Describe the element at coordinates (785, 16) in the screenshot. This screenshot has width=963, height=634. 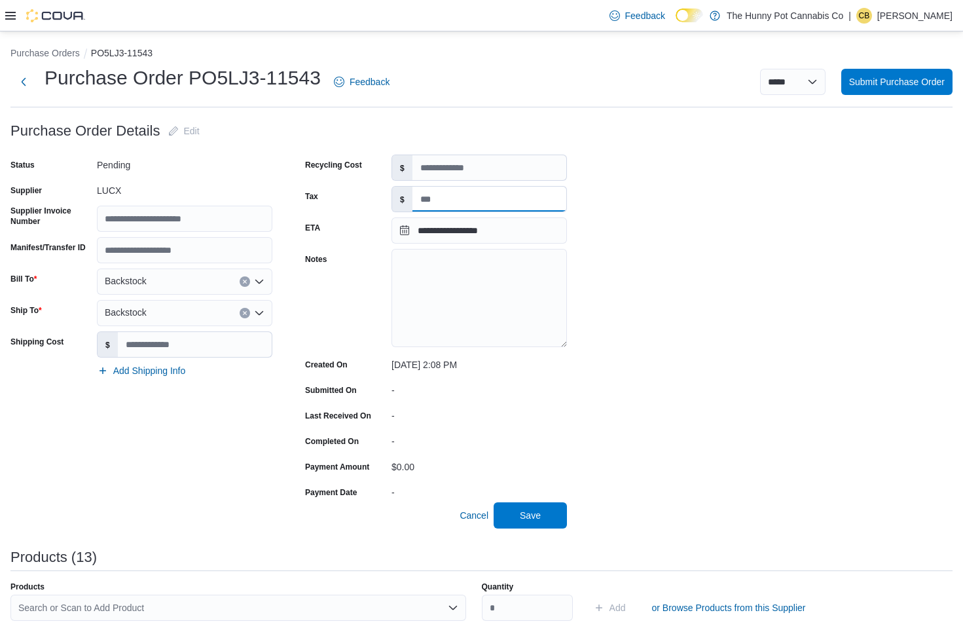
I see `p: The Hunny Pot Cannabis Co` at that location.